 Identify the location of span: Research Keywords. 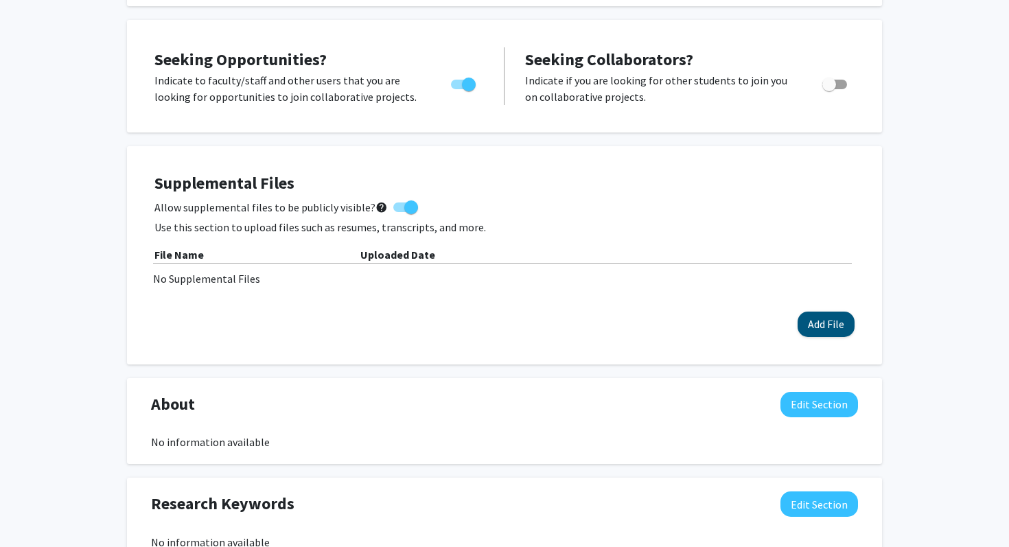
(222, 504).